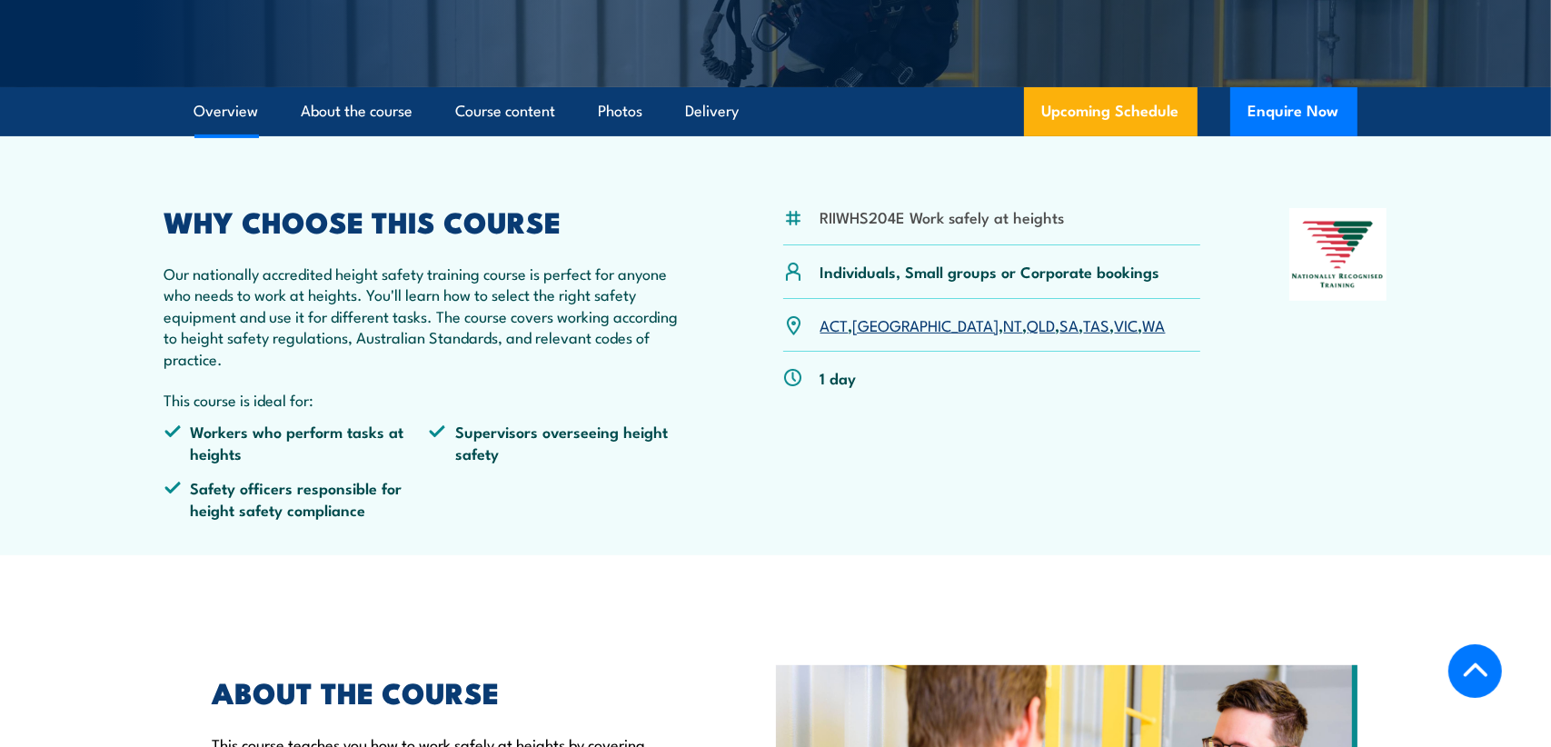 Image resolution: width=1551 pixels, height=747 pixels. What do you see at coordinates (297, 441) in the screenshot?
I see `li: Workers who perform tasks at heights` at bounding box center [297, 441].